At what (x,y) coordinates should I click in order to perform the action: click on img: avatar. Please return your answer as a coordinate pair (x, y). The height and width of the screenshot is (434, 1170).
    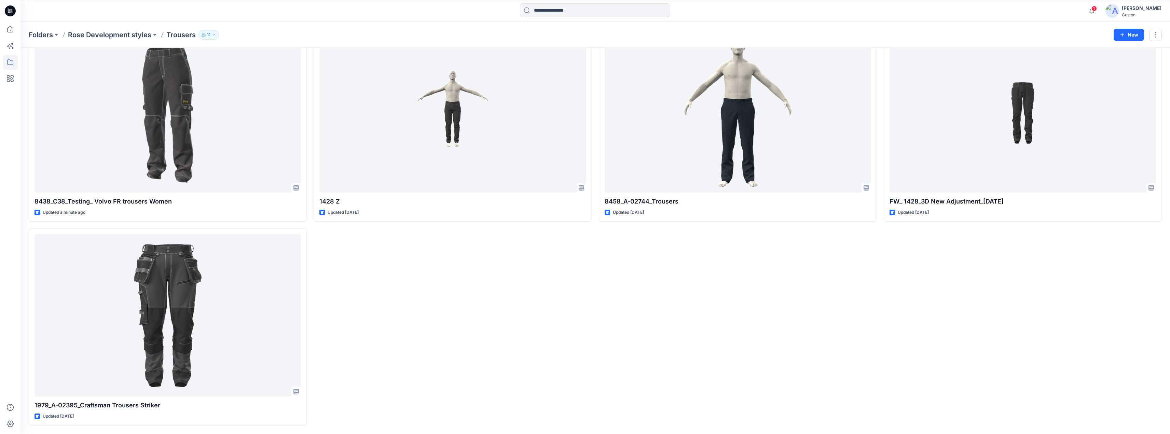
    Looking at the image, I should click on (1113, 11).